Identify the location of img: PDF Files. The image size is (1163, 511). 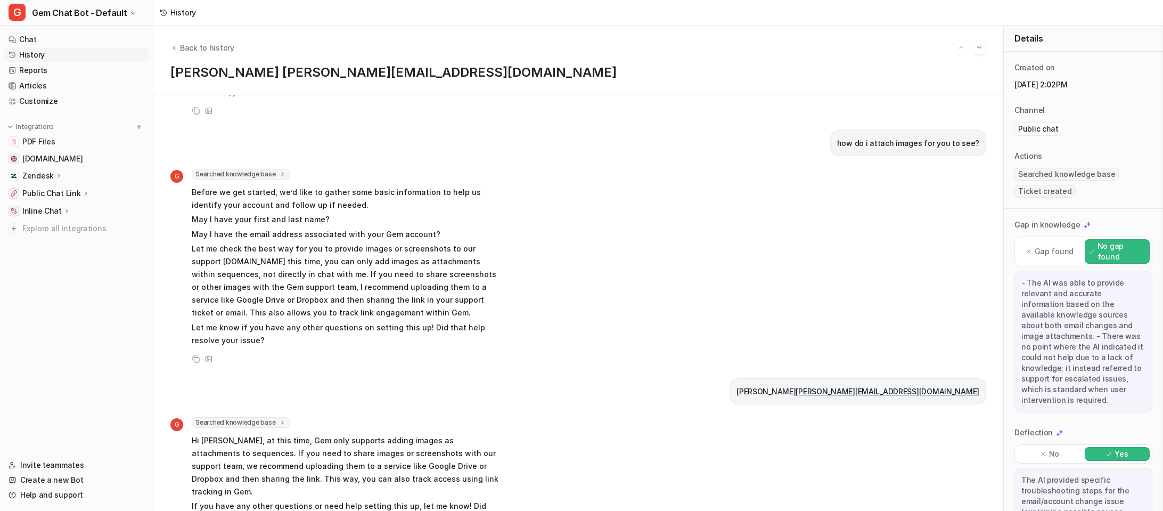
(14, 142).